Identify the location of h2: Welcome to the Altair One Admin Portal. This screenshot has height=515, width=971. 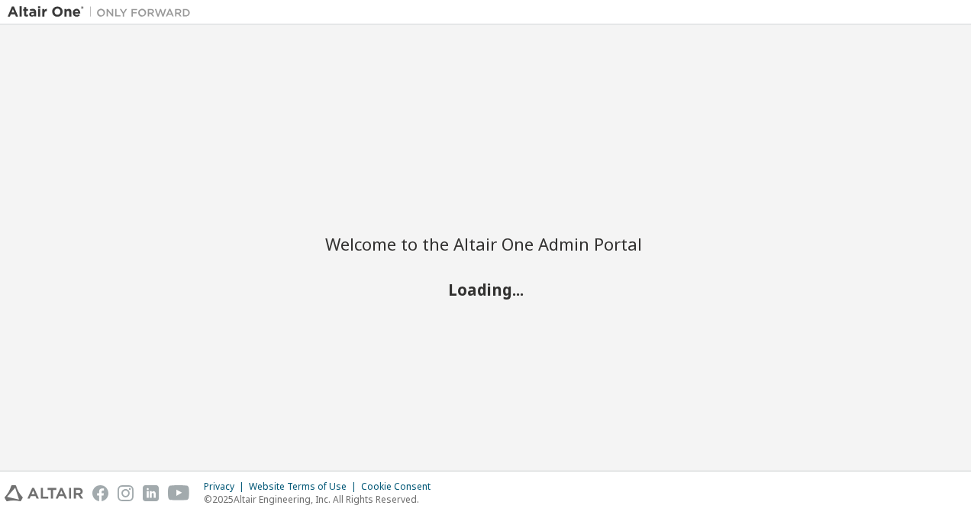
(486, 244).